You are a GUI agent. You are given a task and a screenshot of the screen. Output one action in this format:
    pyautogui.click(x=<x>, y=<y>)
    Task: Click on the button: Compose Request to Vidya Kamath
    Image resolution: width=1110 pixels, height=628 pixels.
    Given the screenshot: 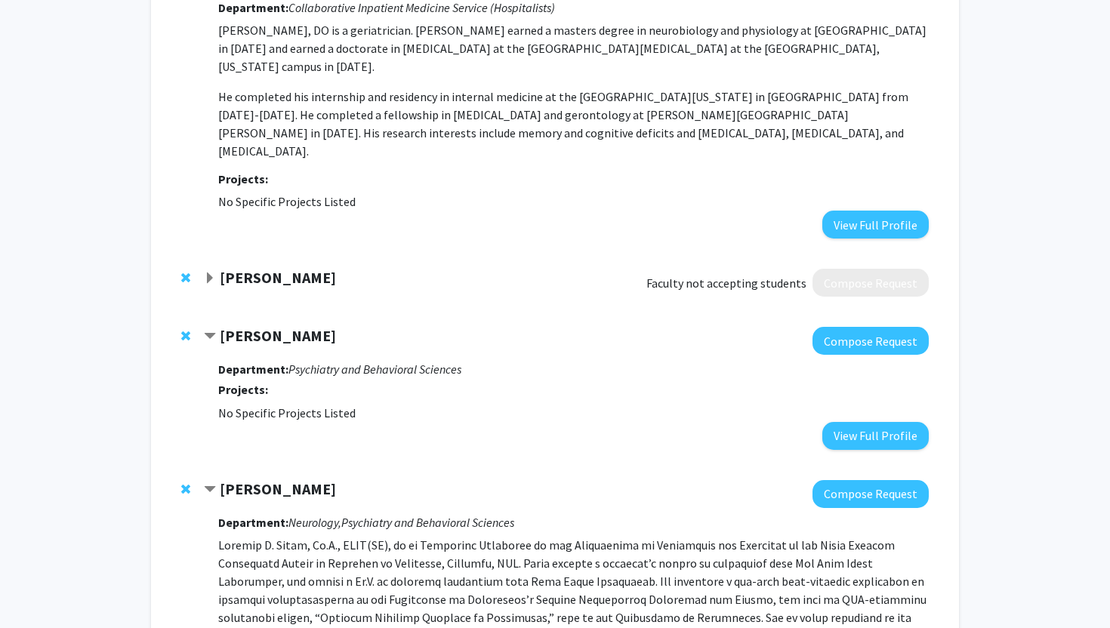 What is the action you would take?
    pyautogui.click(x=870, y=282)
    